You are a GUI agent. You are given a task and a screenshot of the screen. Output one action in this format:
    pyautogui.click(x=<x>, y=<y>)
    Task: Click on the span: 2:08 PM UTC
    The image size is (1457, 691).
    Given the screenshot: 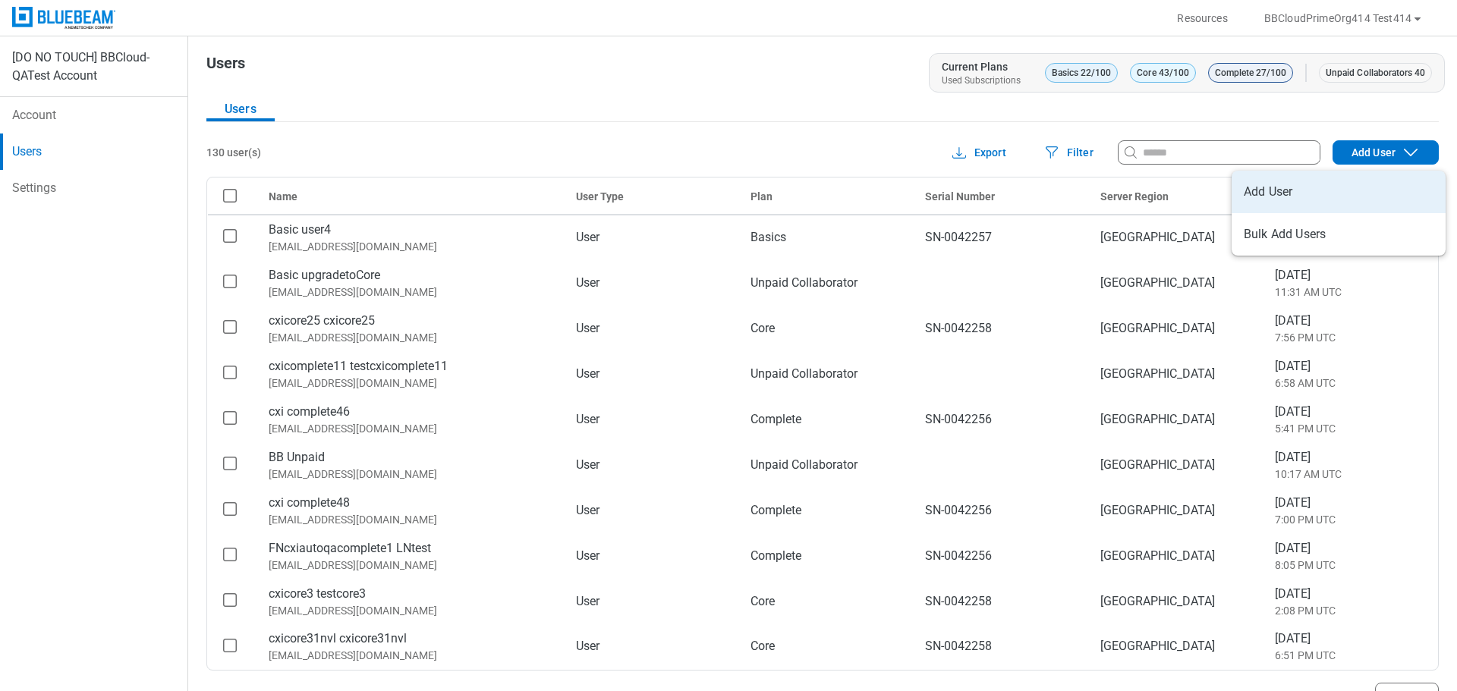 What is the action you would take?
    pyautogui.click(x=1350, y=611)
    